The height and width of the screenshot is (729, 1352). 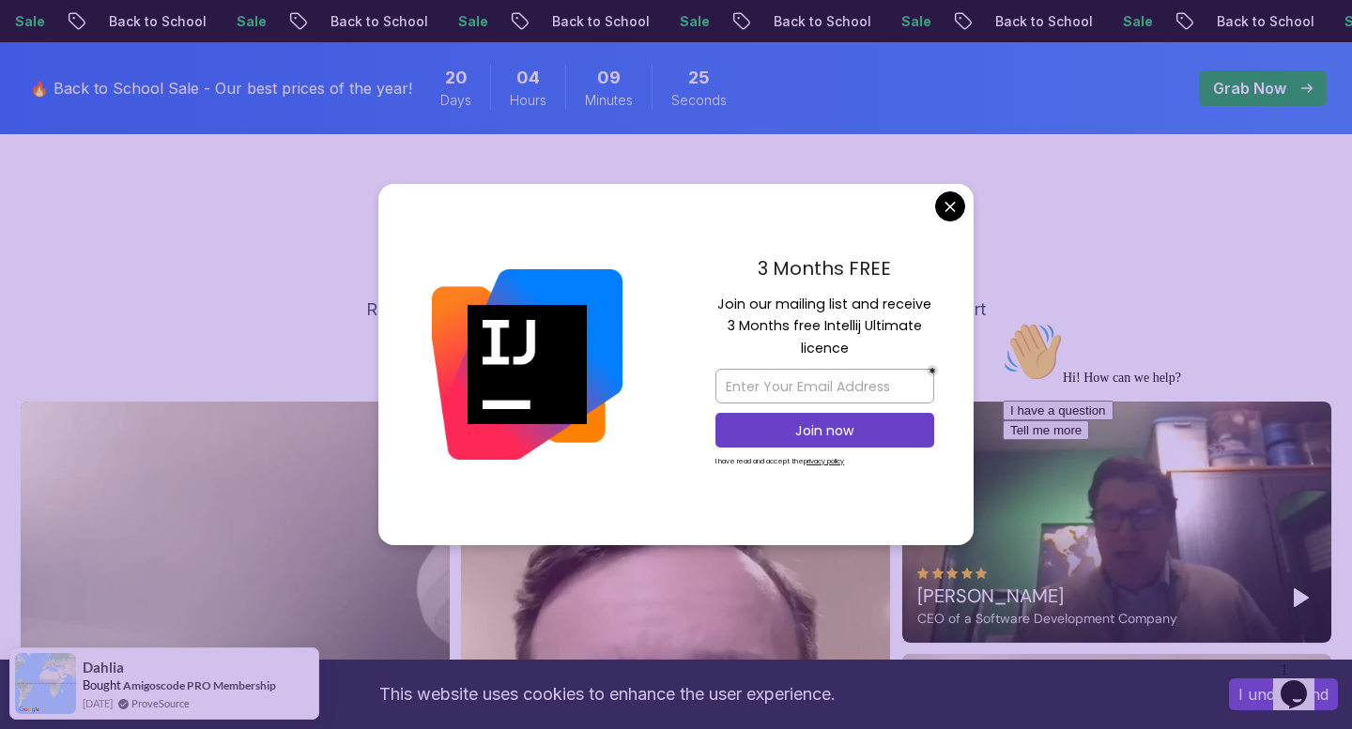 I want to click on span: 9 Minutes, so click(x=608, y=78).